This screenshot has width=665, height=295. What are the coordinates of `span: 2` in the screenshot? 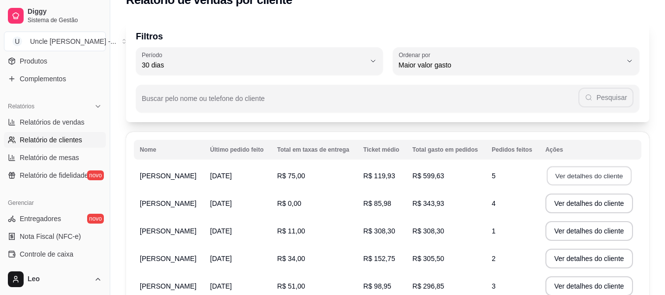 It's located at (494, 258).